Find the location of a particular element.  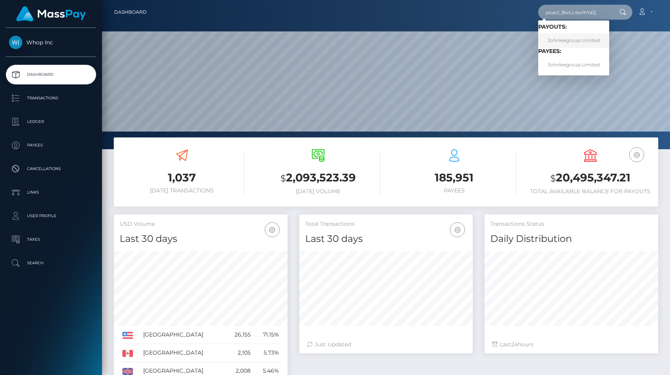

p: Ledger is located at coordinates (51, 122).